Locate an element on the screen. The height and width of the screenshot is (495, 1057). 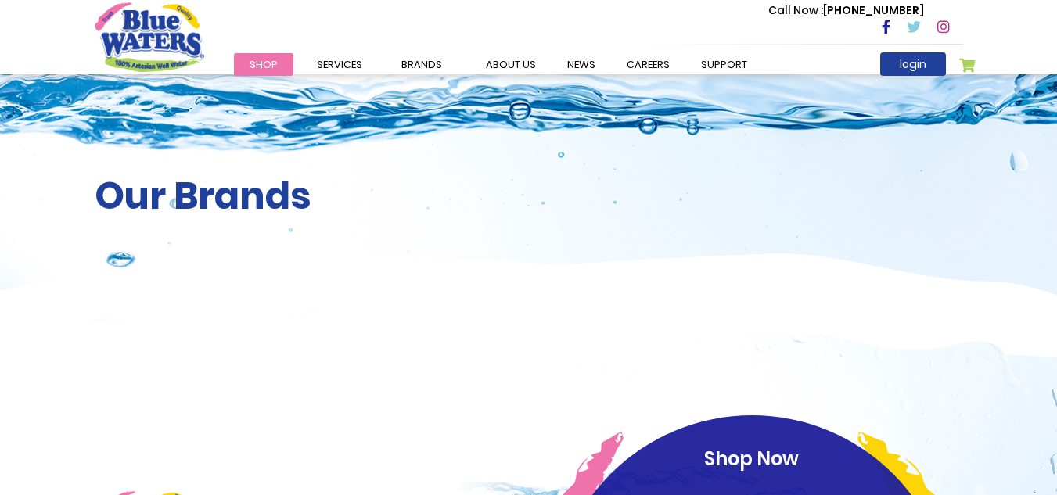
span: Brands is located at coordinates (422, 64).